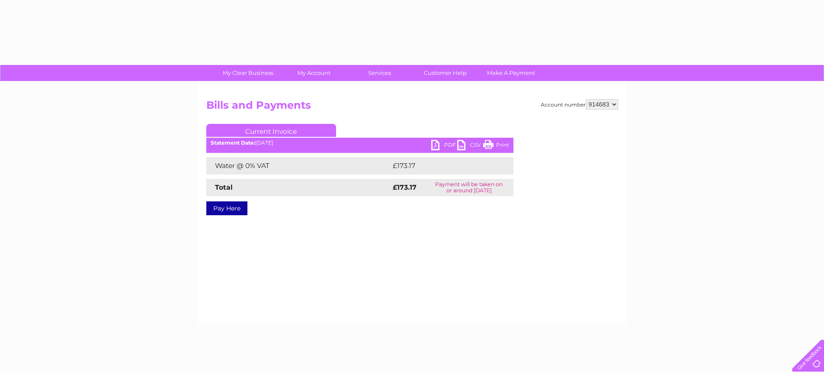 Image resolution: width=824 pixels, height=372 pixels. What do you see at coordinates (271, 130) in the screenshot?
I see `a: Current Invoice` at bounding box center [271, 130].